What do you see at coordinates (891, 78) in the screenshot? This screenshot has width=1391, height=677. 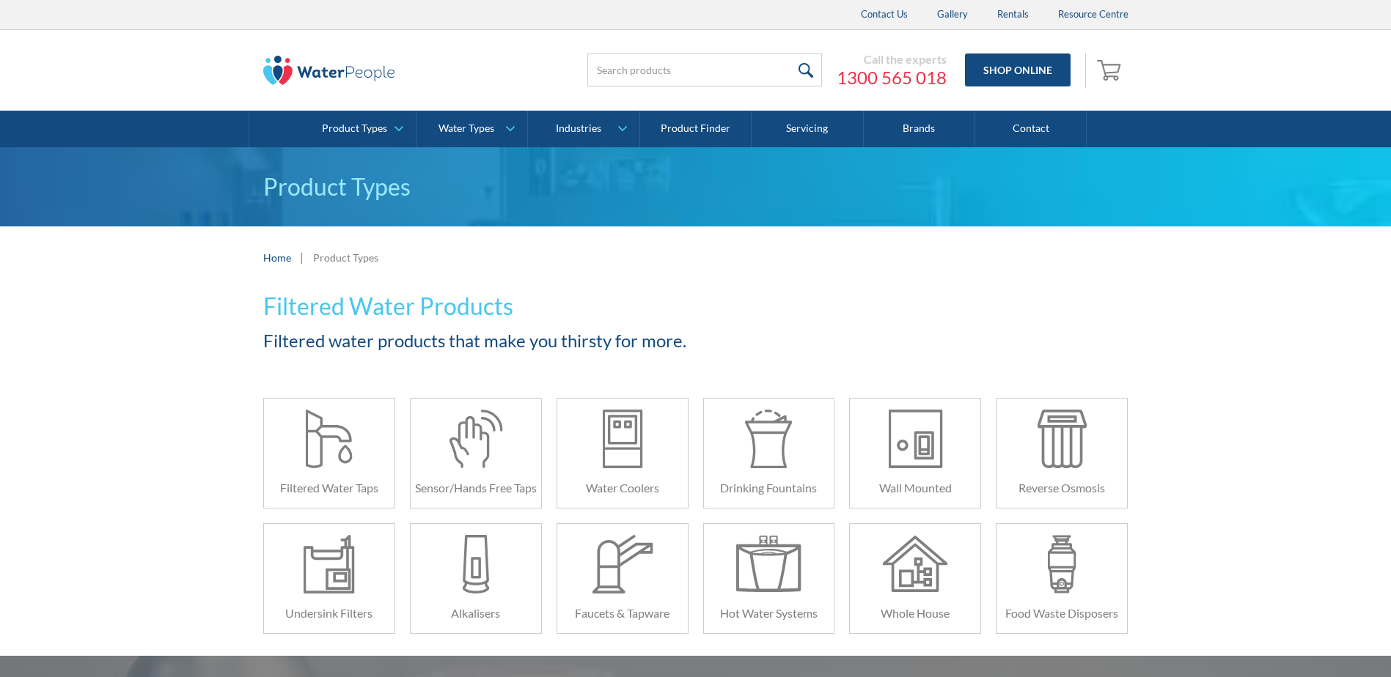 I see `a: 1300 565 018` at bounding box center [891, 78].